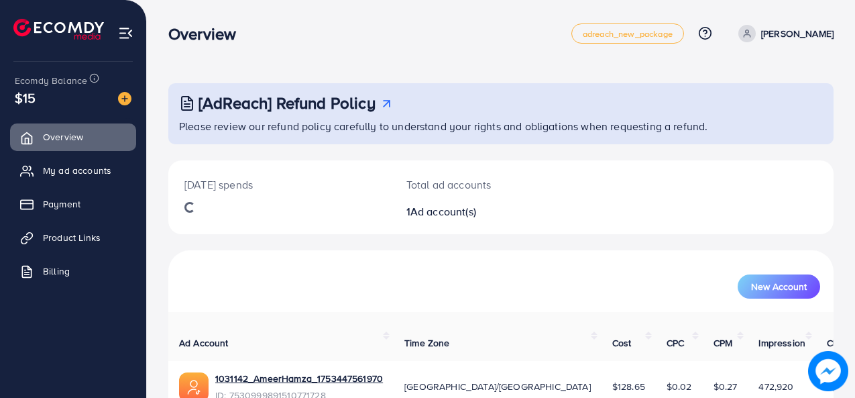 The height and width of the screenshot is (398, 855). Describe the element at coordinates (502, 126) in the screenshot. I see `p: Please review our refund policy carefully to understand your rights and obligations when requesti...` at that location.